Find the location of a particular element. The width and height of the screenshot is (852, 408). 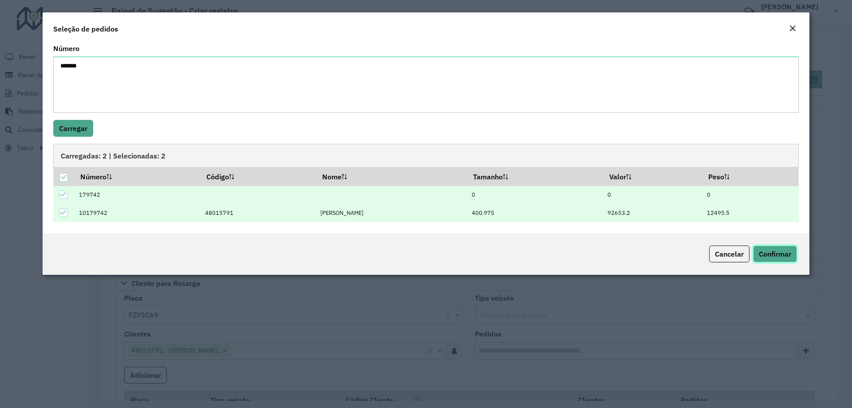

div: Carregadas: 2 | Selecionadas: 2 is located at coordinates (426, 155).